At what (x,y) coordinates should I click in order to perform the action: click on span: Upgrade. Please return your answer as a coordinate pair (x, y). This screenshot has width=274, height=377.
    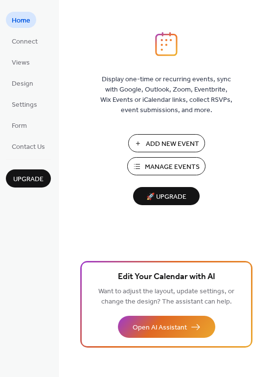
    Looking at the image, I should click on (28, 179).